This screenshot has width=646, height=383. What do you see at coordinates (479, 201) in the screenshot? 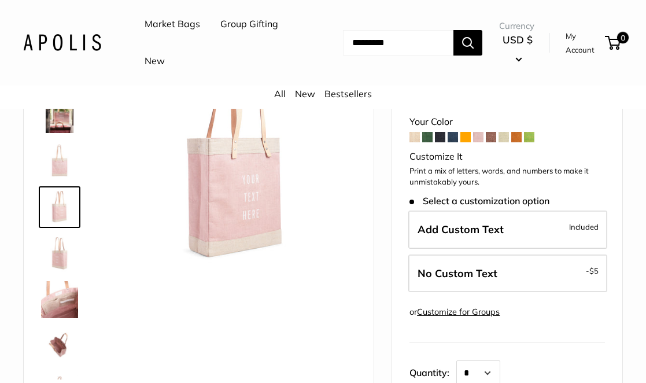
I see `span: Select a customization option` at bounding box center [479, 201].